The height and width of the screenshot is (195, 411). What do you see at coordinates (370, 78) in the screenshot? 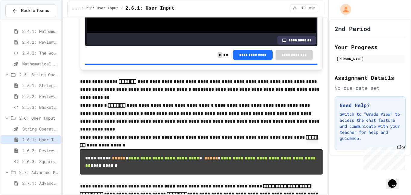
I see `h2: Assignment Details` at bounding box center [370, 78].